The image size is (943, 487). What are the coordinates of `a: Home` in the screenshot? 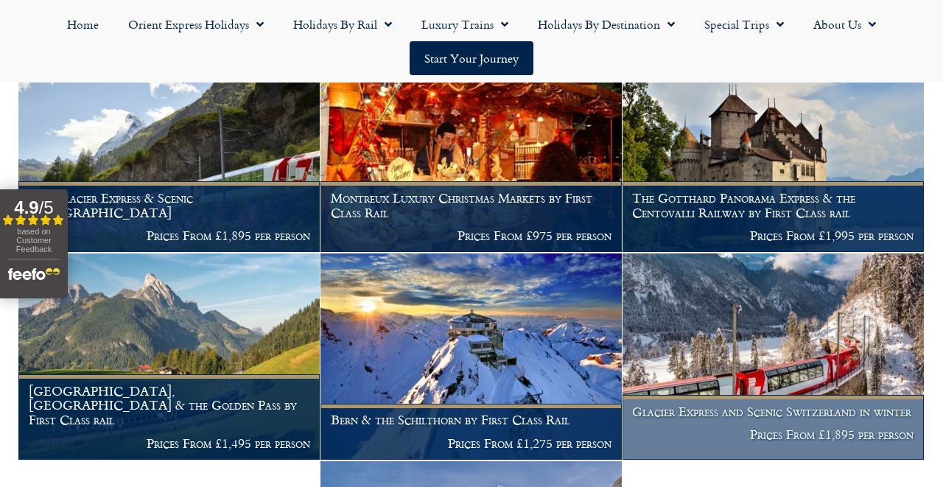 It's located at (83, 24).